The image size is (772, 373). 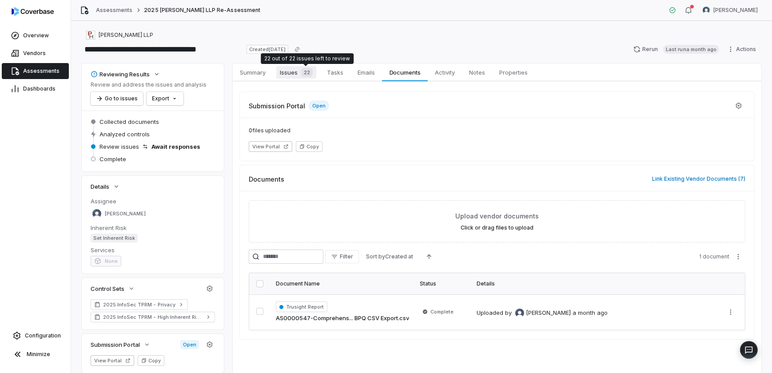 What do you see at coordinates (497, 216) in the screenshot?
I see `span: Upload vendor documents` at bounding box center [497, 216].